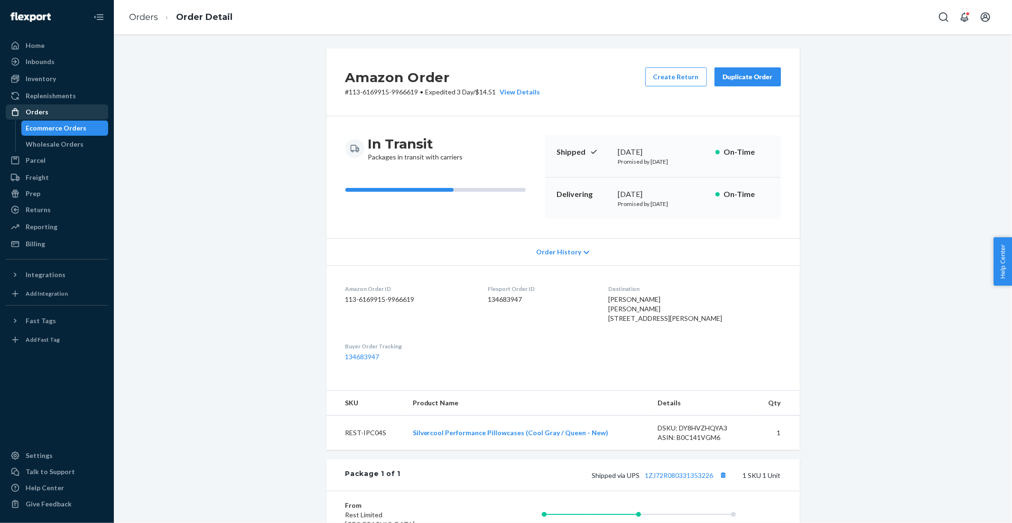  Describe the element at coordinates (50, 471) in the screenshot. I see `div: Talk to Support` at that location.